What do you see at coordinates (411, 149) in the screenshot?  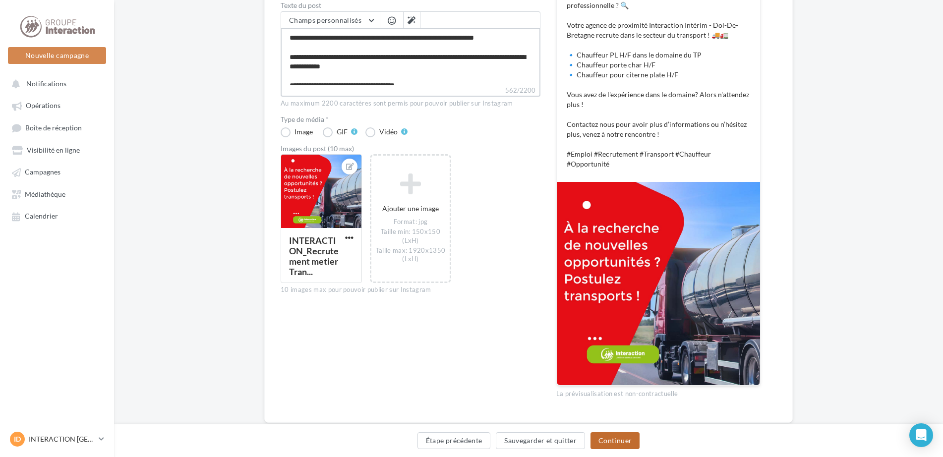 I see `div: Images du post (10 max)` at bounding box center [411, 149].